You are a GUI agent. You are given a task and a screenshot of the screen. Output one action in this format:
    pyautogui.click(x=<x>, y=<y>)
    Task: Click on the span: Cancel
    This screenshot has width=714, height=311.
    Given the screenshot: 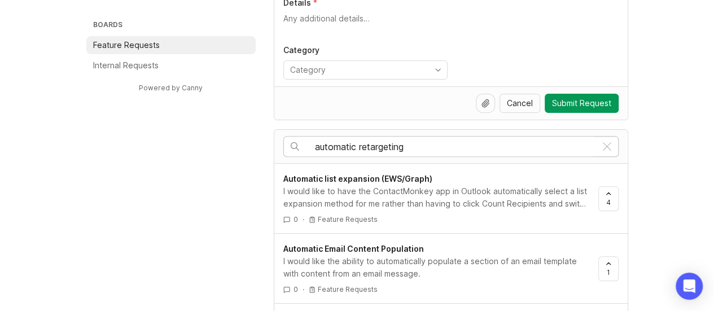 What is the action you would take?
    pyautogui.click(x=520, y=103)
    